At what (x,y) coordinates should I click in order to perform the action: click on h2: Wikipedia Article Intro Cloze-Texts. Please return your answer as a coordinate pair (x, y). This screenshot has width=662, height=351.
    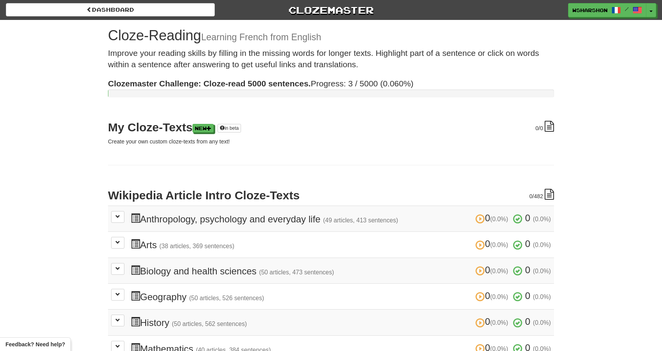
    Looking at the image, I should click on (331, 195).